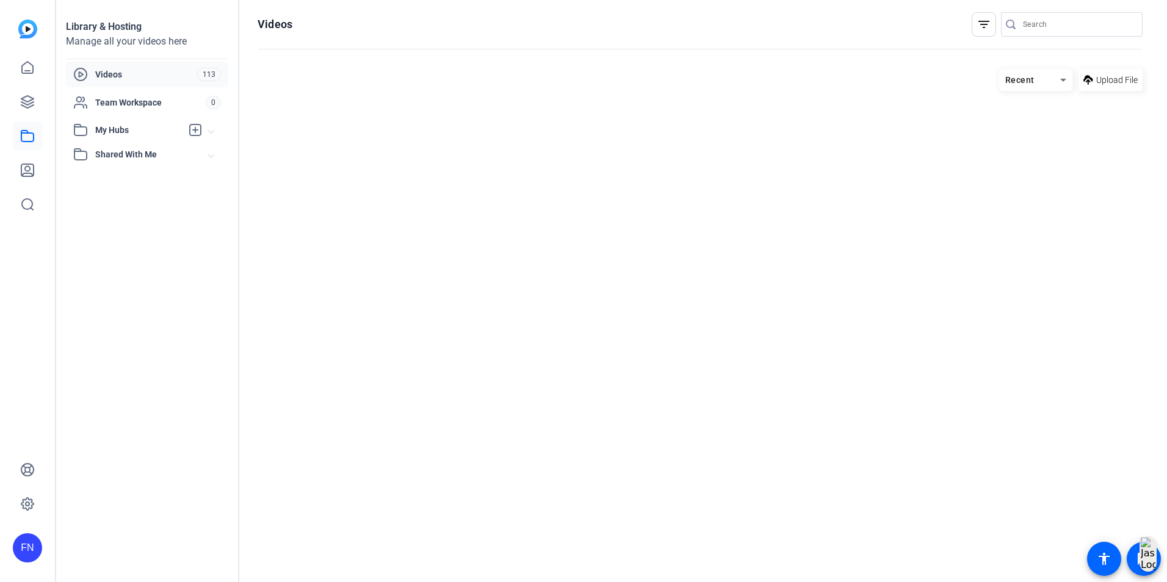  What do you see at coordinates (1104, 559) in the screenshot?
I see `mat-icon: accessibility` at bounding box center [1104, 559].